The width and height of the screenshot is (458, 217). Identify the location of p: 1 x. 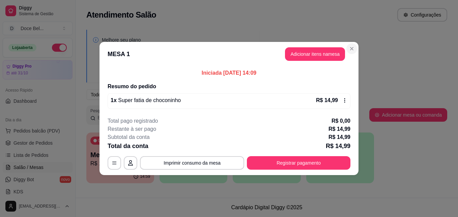
(146, 100).